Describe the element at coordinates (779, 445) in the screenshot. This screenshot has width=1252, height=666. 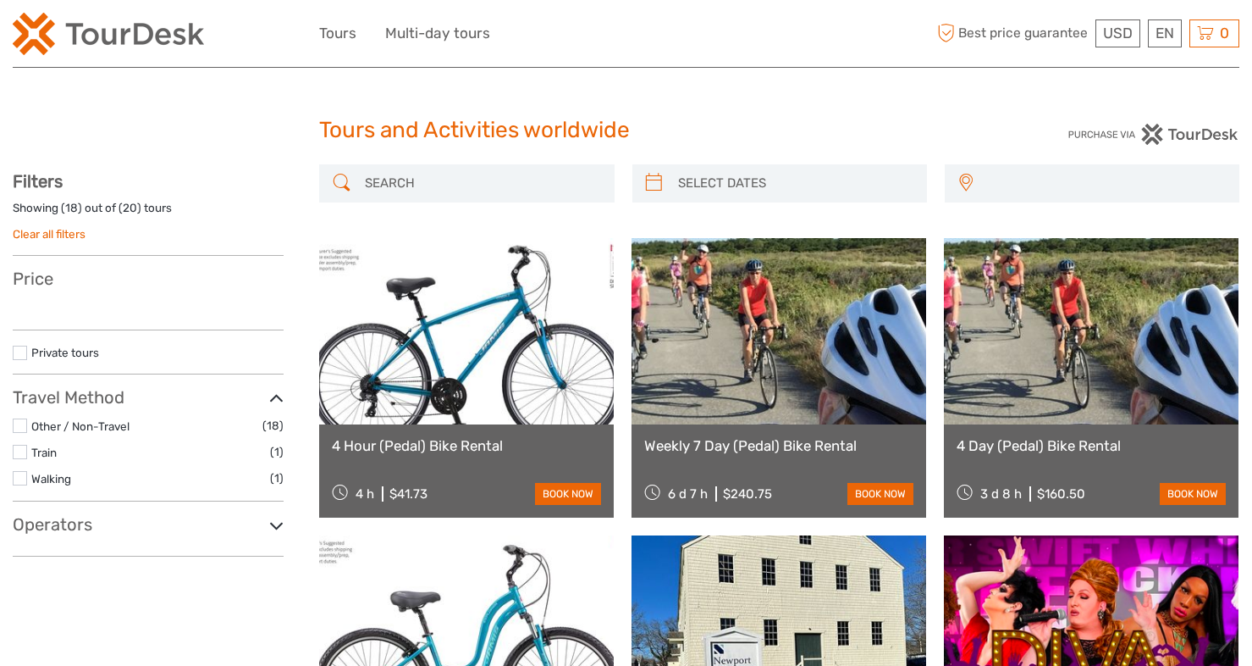
I see `a: Weekly 7 Day (Pedal) Bike Rental` at that location.